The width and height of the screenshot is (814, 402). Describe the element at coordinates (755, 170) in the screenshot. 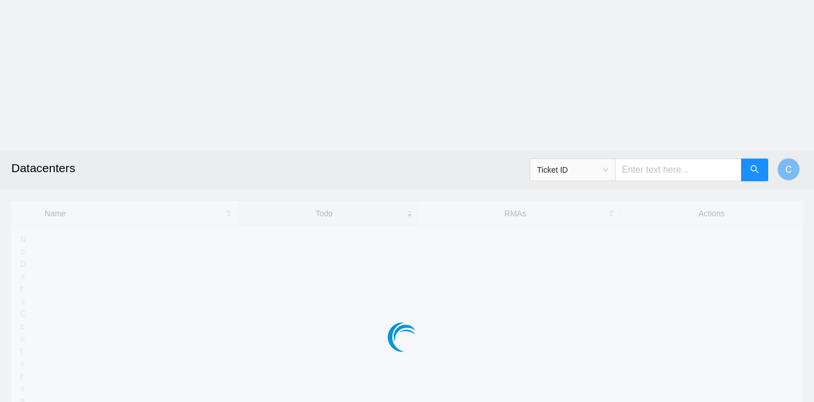

I see `button: search` at that location.